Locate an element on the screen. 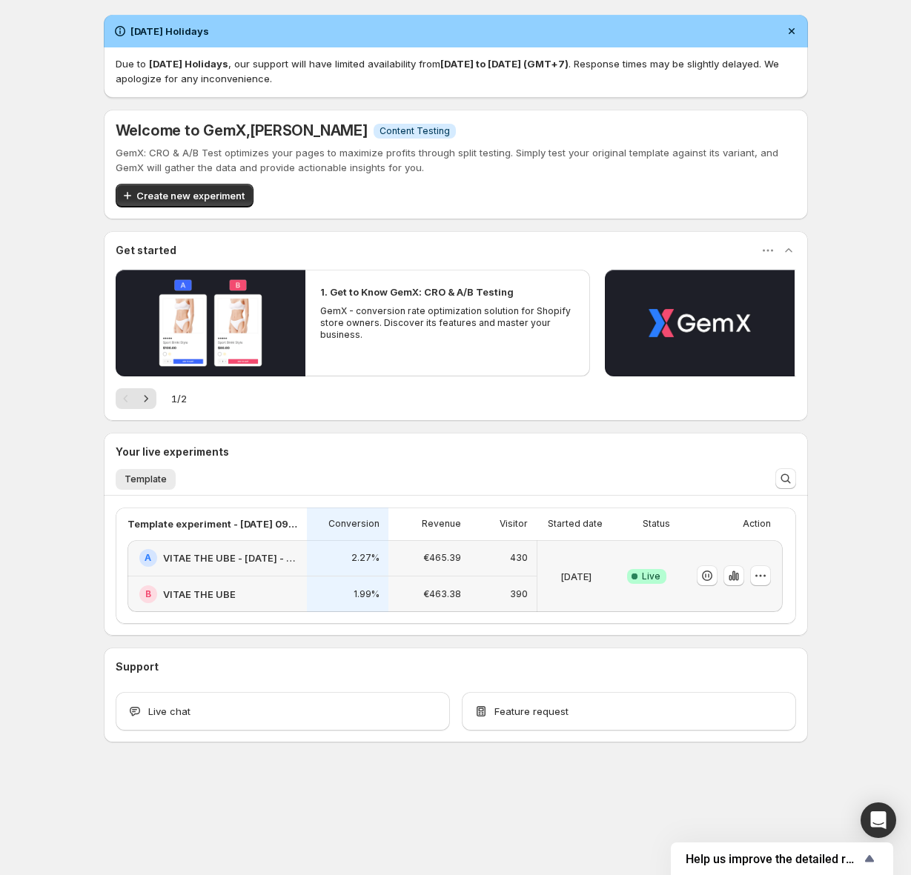 The image size is (911, 875). h2: B is located at coordinates (148, 595).